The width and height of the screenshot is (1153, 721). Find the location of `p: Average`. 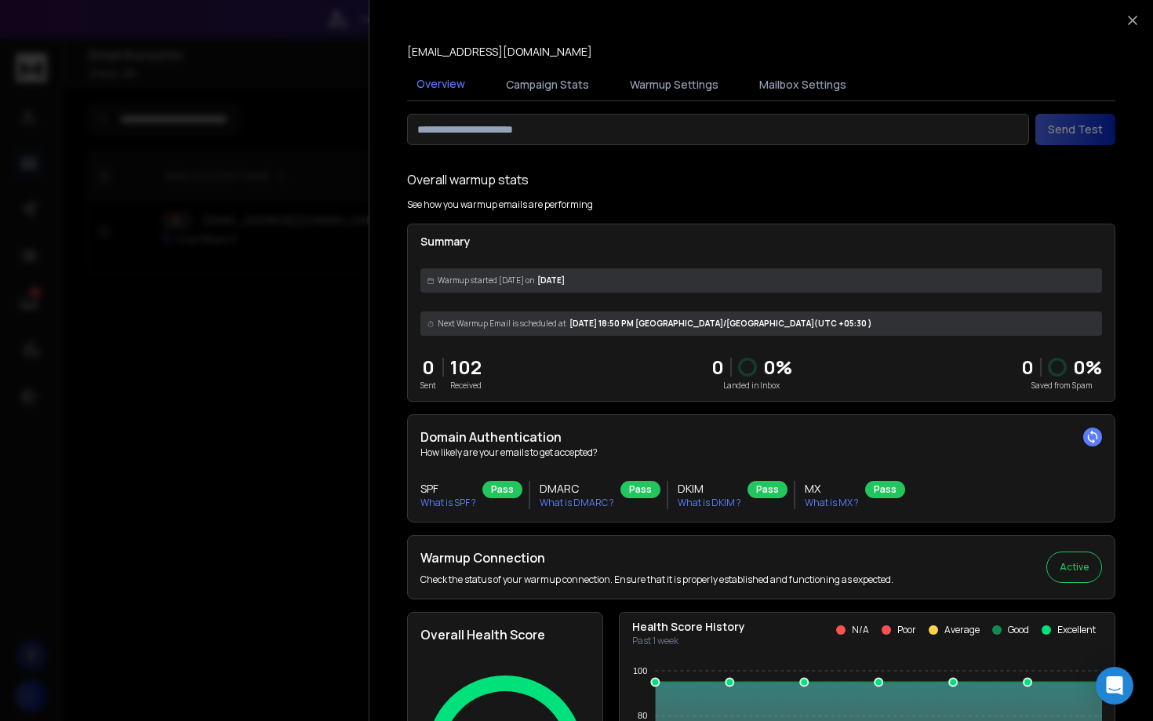

p: Average is located at coordinates (962, 630).